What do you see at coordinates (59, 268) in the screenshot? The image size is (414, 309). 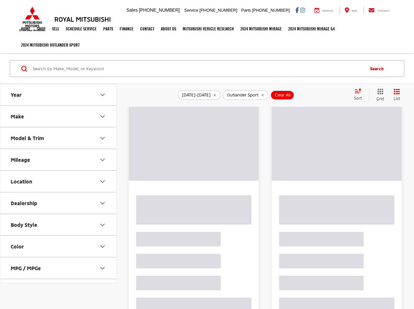 I see `button: MPG / MPGeMPG / MPGe` at bounding box center [59, 268].